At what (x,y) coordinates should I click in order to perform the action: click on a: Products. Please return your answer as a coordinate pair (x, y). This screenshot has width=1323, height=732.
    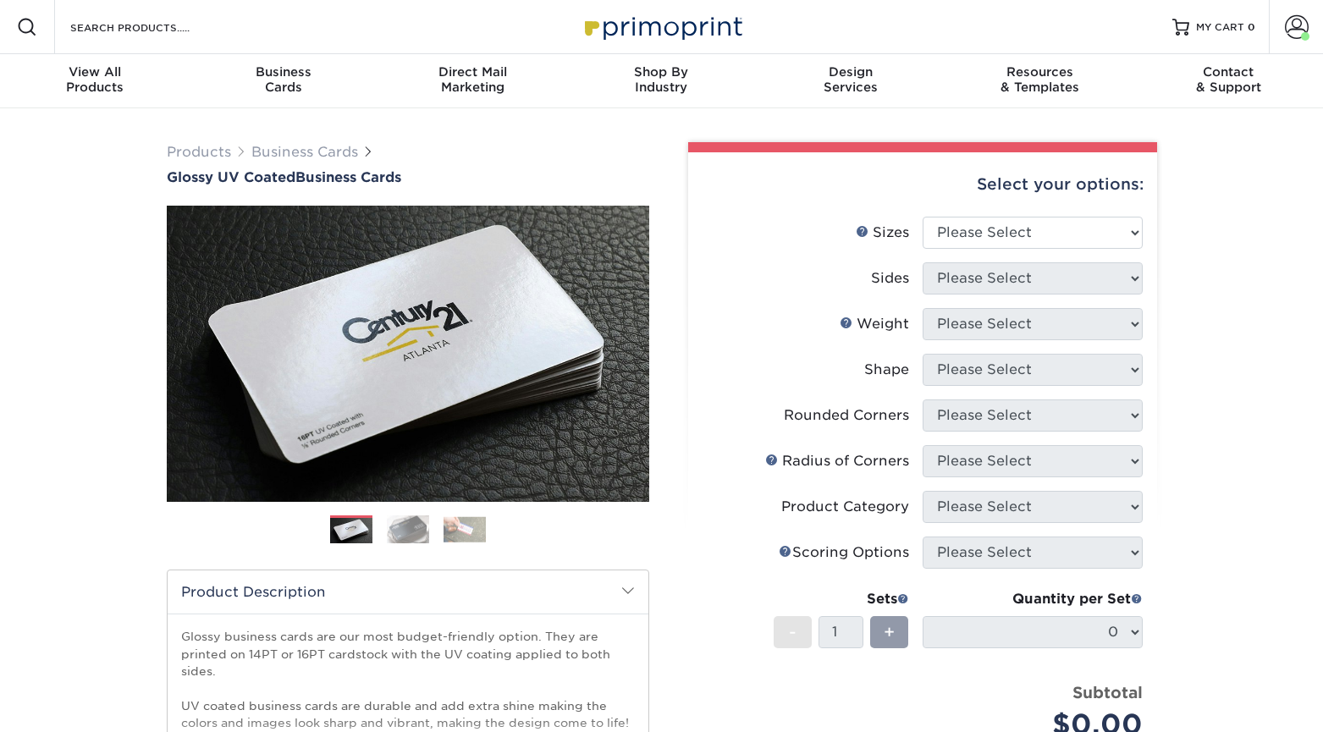
    Looking at the image, I should click on (199, 151).